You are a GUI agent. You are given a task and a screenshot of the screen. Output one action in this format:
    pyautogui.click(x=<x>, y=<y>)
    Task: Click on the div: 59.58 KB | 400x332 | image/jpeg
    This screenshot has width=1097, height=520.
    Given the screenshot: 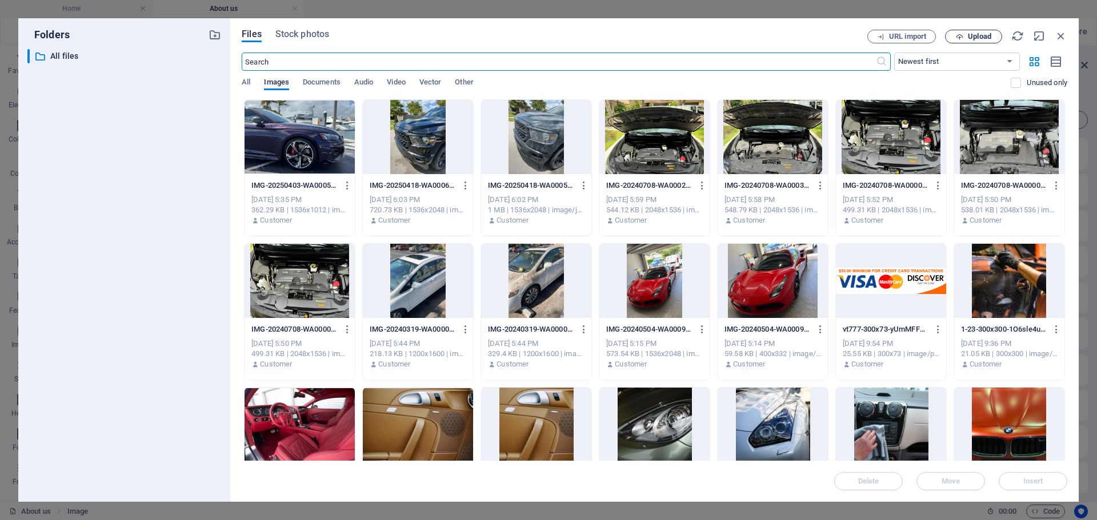 What is the action you would take?
    pyautogui.click(x=772, y=354)
    